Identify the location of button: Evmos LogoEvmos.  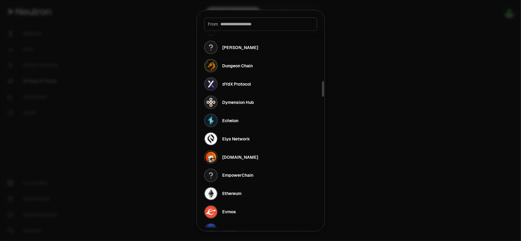
(260, 212).